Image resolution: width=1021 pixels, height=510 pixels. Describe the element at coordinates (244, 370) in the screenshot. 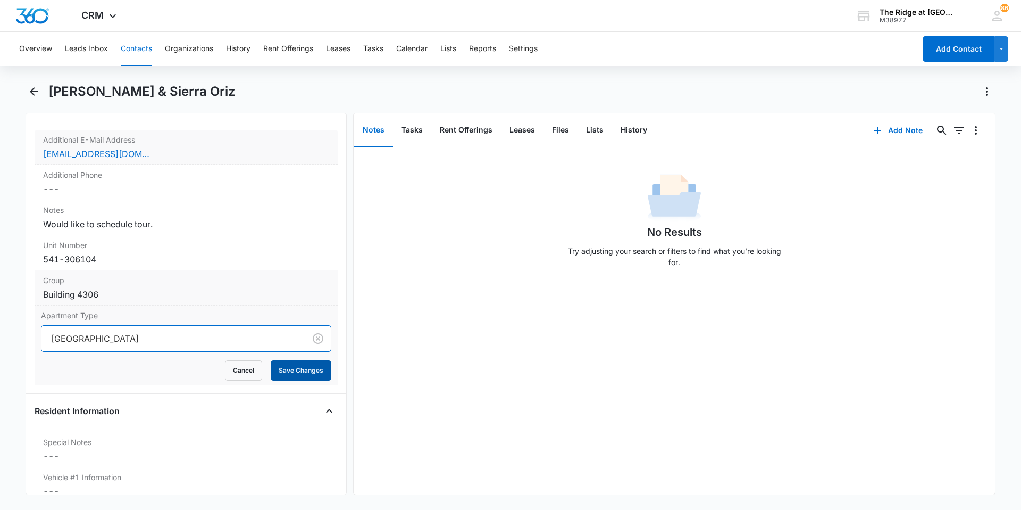

I see `button: Cancel` at that location.